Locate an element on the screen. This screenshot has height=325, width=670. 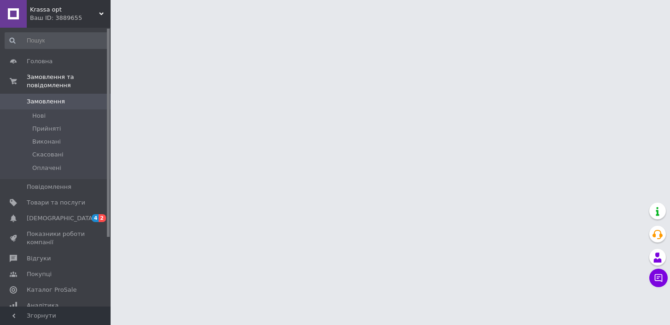
span: Товари та послуги is located at coordinates (56, 202).